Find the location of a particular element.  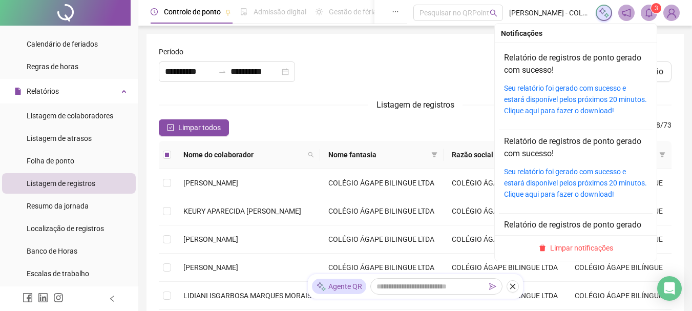

span: Limpar todos is located at coordinates (199, 128).